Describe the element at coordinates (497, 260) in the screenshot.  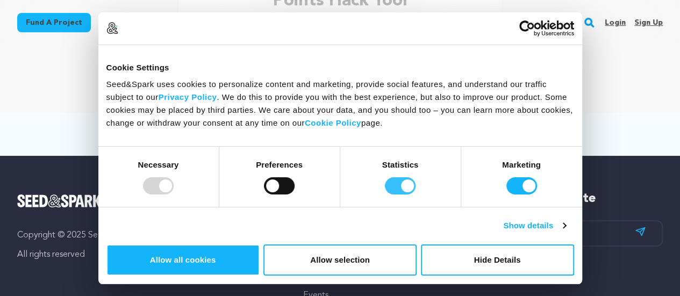
I see `button: Hide Details` at that location.